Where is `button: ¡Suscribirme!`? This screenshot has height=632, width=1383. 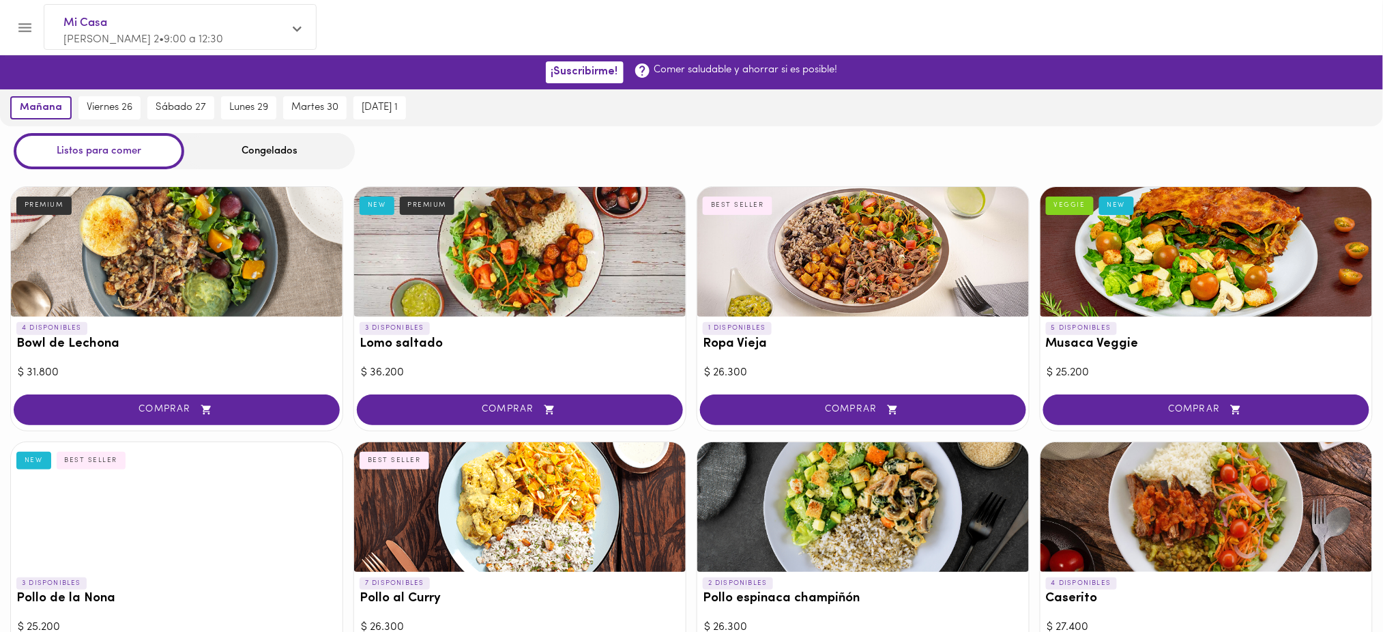 button: ¡Suscribirme! is located at coordinates (585, 72).